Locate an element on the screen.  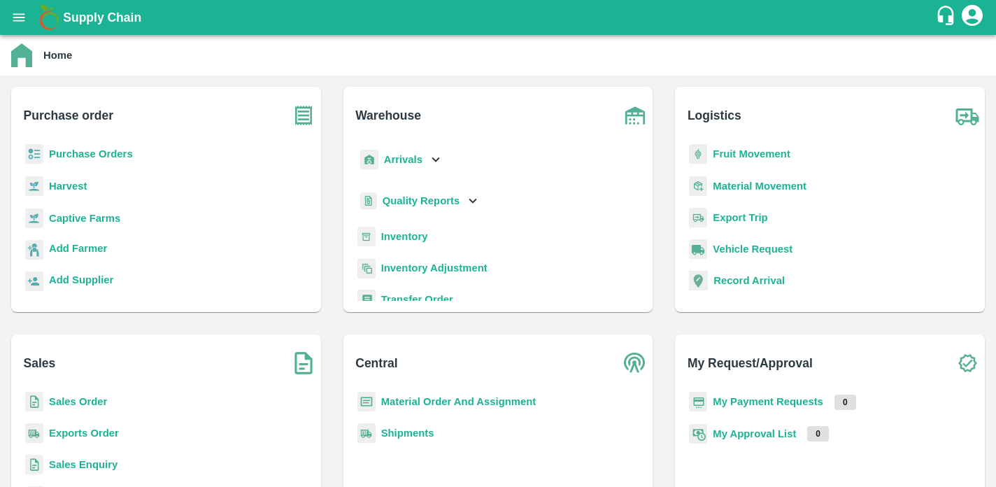
img: material is located at coordinates (698, 186).